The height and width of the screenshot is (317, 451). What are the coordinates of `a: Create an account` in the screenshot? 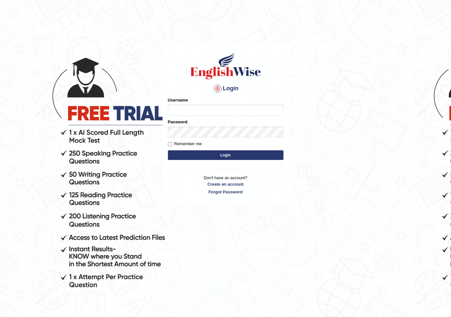 It's located at (226, 184).